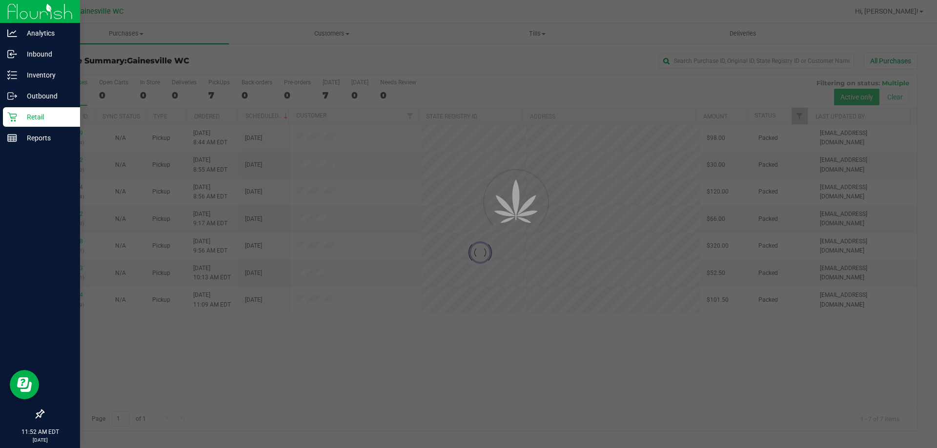  What do you see at coordinates (46, 75) in the screenshot?
I see `p: Inventory` at bounding box center [46, 75].